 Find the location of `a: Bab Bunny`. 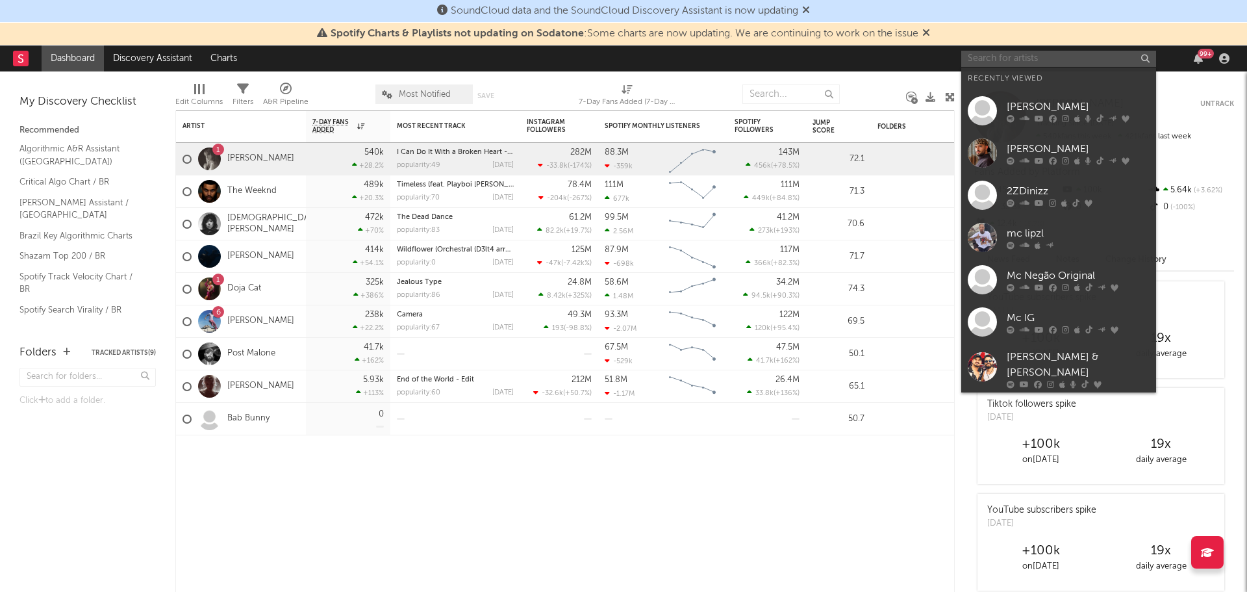

a: Bab Bunny is located at coordinates (248, 418).